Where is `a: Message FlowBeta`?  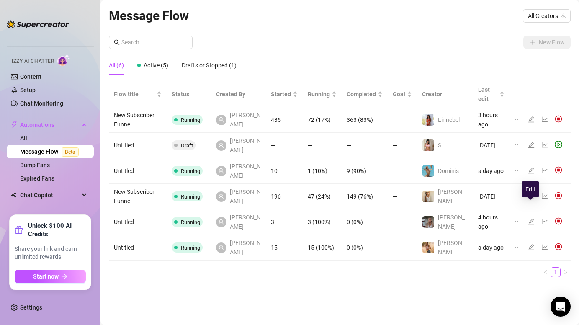 a: Message FlowBeta is located at coordinates (51, 152).